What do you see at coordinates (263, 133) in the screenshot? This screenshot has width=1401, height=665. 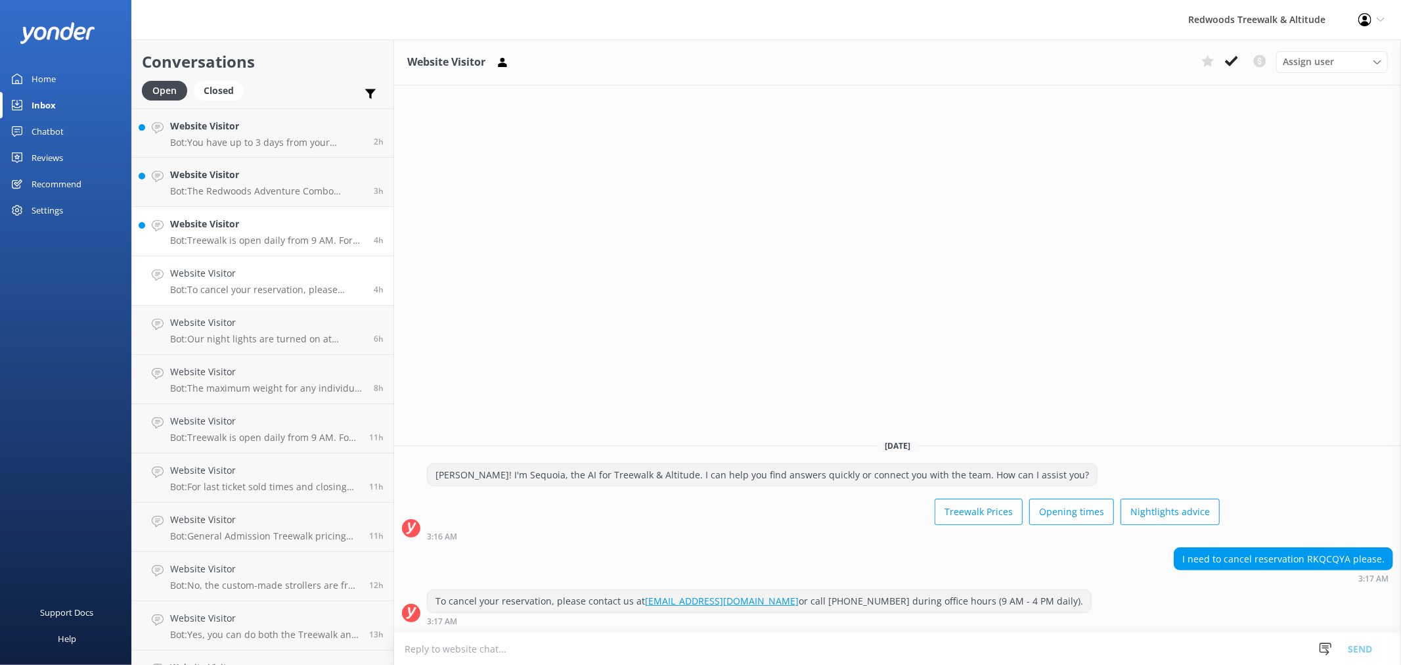 I see `a: Website VisitorBot:You have up to 3 days from your Altitude tour to use the day and night Treewal...` at bounding box center [263, 133].